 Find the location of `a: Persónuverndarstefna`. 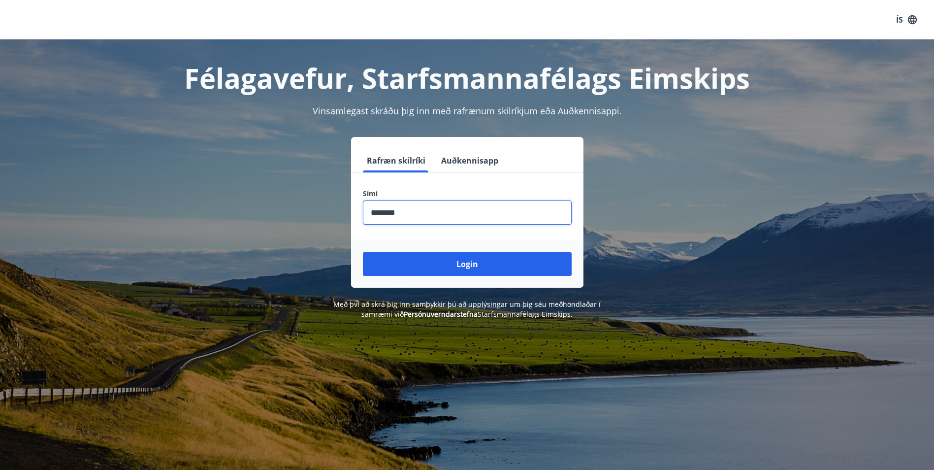

a: Persónuverndarstefna is located at coordinates (441, 314).